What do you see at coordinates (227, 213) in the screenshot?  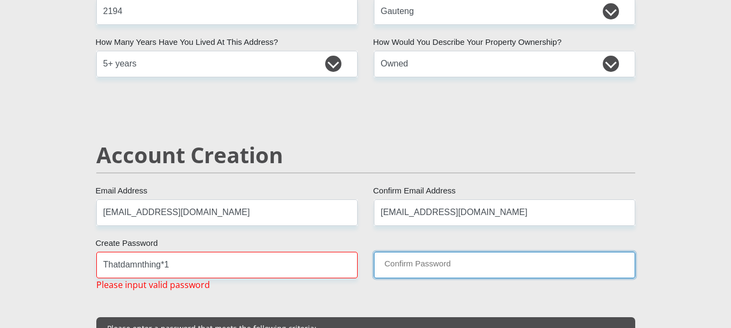 I see `input: Email Address` at bounding box center [227, 213].